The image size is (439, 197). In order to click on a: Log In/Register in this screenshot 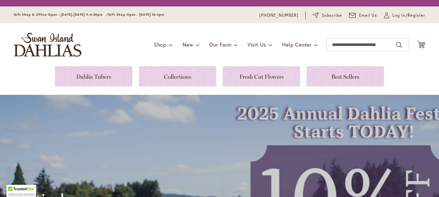, I will do `click(405, 15)`.